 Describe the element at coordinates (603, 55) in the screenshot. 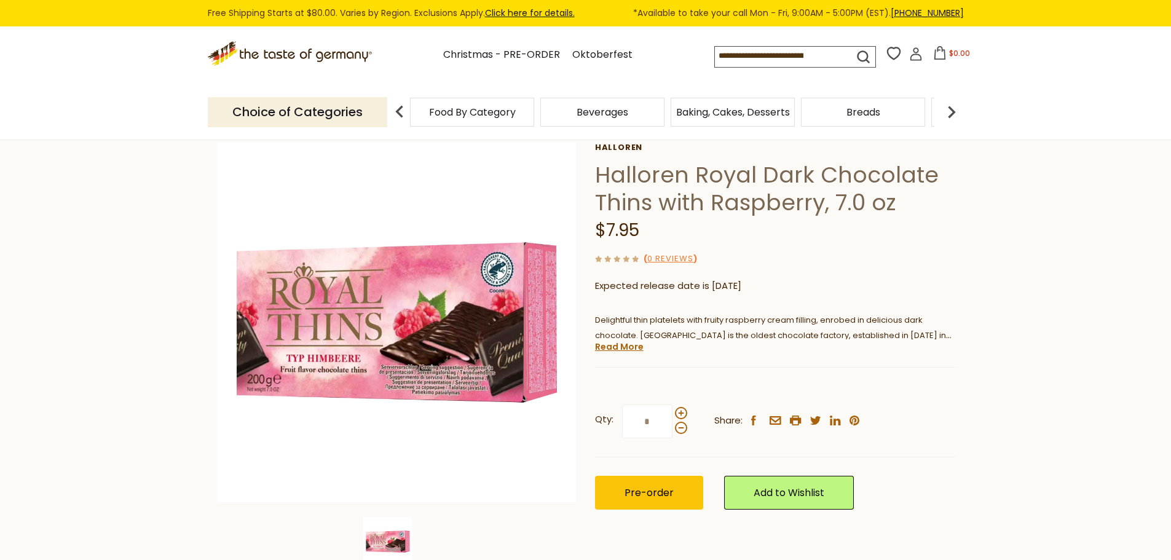

I see `a: Oktoberfest` at that location.